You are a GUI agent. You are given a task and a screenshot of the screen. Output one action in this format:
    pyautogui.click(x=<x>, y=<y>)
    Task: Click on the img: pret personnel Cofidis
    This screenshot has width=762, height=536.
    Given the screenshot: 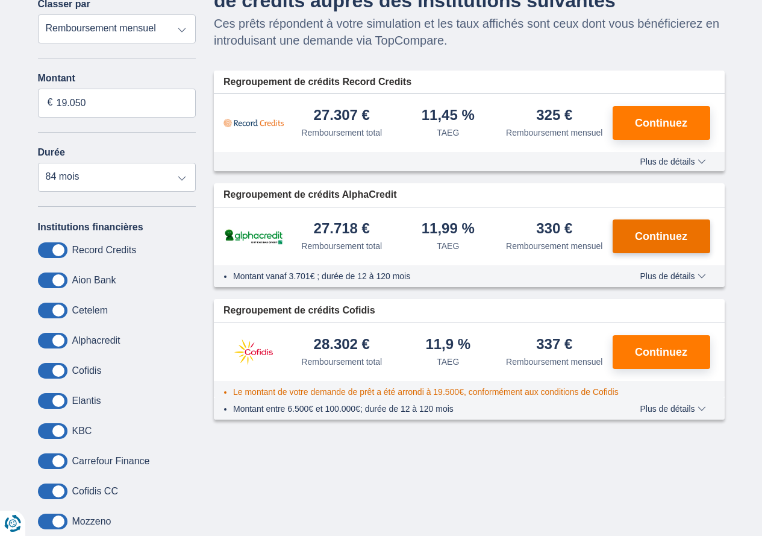 What is the action you would take?
    pyautogui.click(x=254, y=352)
    